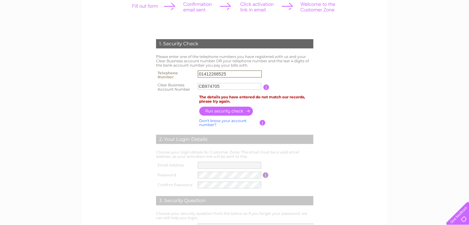 The width and height of the screenshot is (469, 225). What do you see at coordinates (458, 28) in the screenshot?
I see `a: Contact` at bounding box center [458, 28].